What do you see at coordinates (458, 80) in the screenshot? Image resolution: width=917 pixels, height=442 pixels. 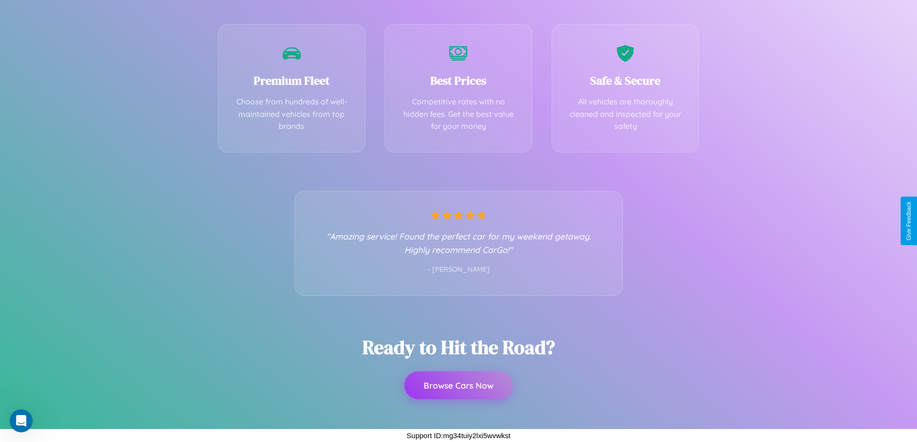 I see `h3: Best Prices` at bounding box center [458, 80].